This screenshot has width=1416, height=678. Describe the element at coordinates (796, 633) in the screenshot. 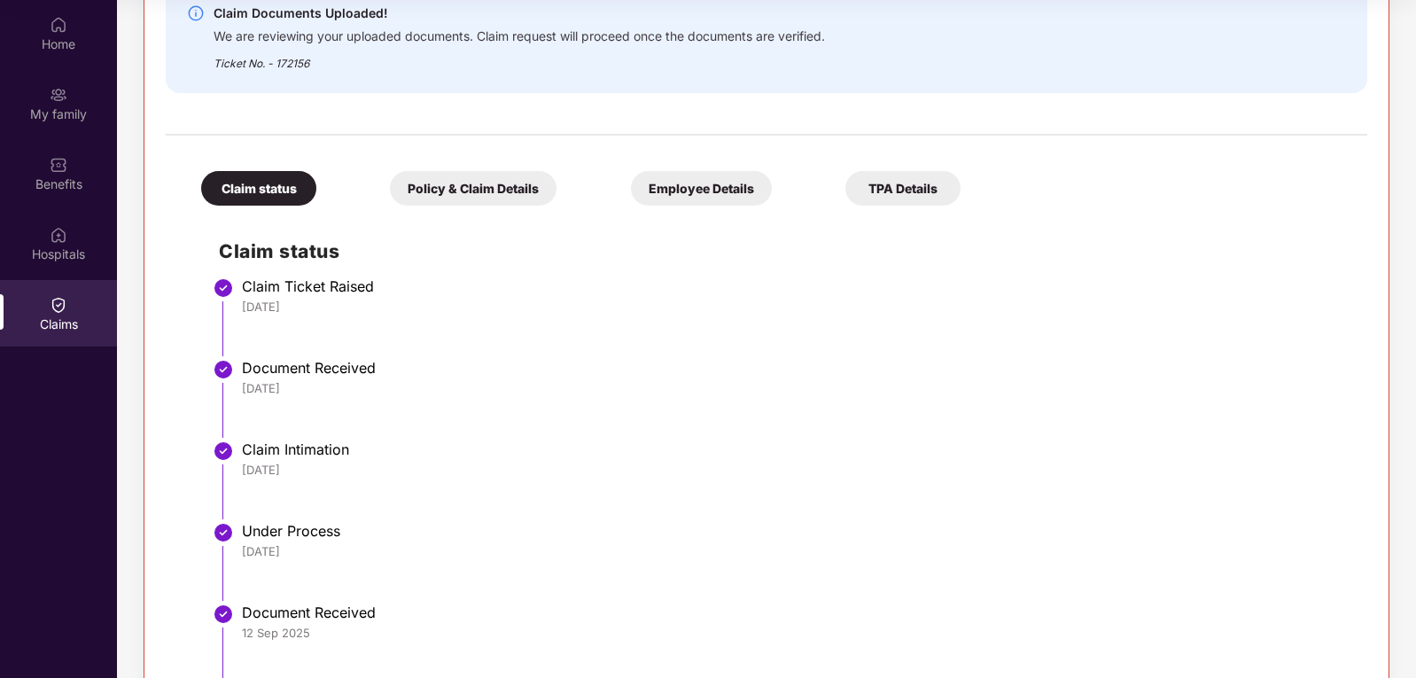

I see `div: 12 Sep 2025` at that location.